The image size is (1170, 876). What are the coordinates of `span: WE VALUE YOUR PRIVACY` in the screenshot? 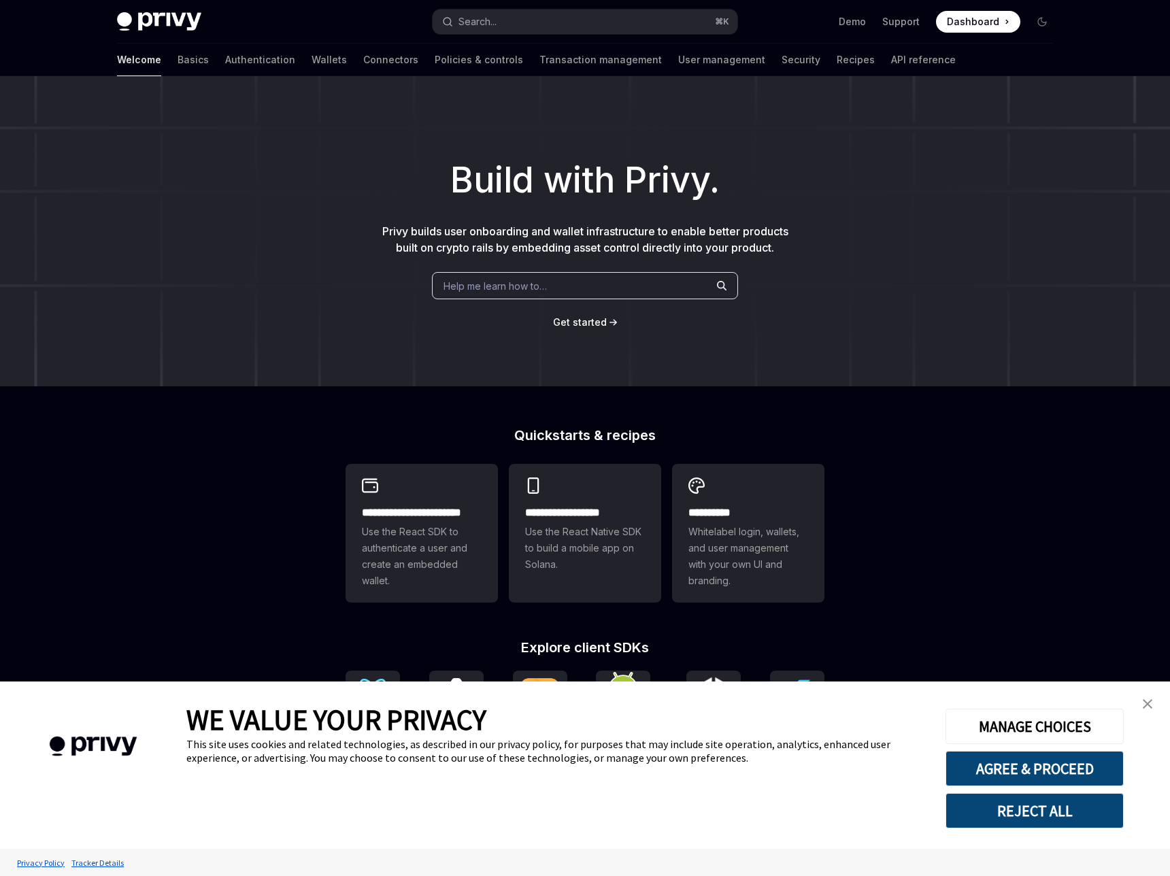 It's located at (336, 720).